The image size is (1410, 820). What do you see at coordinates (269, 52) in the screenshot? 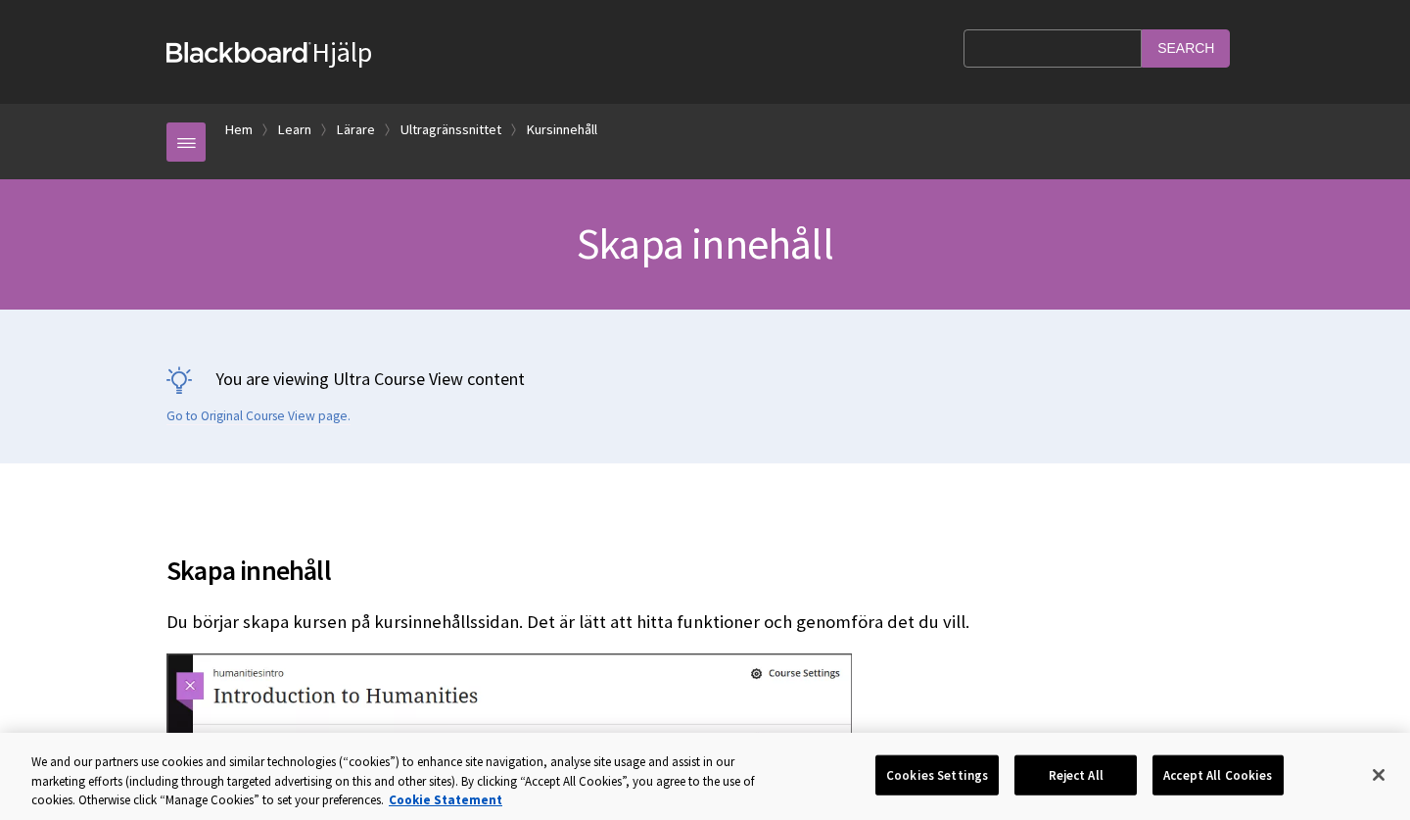
I see `a: BlackboardHjälp` at bounding box center [269, 52].